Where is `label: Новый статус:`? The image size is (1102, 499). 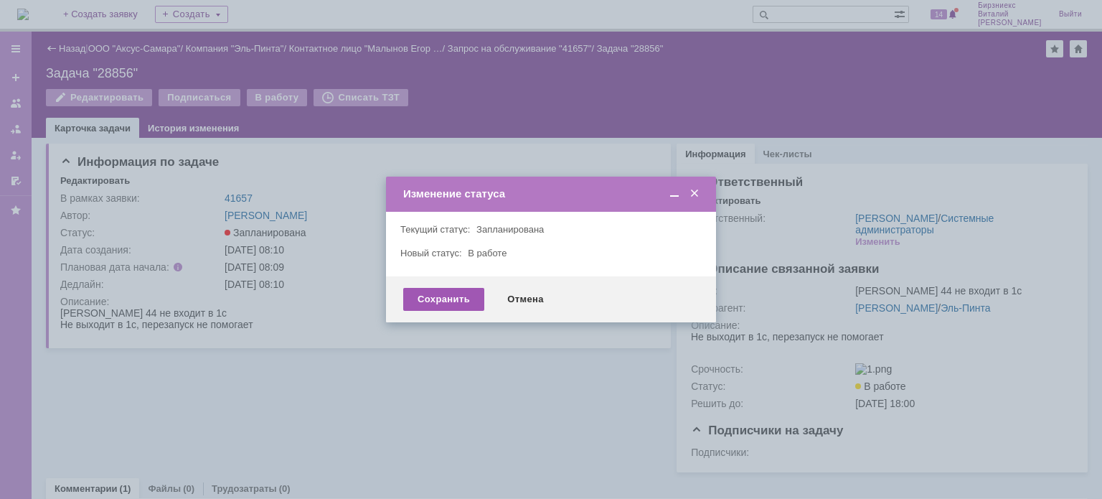
label: Новый статус: is located at coordinates (431, 253).